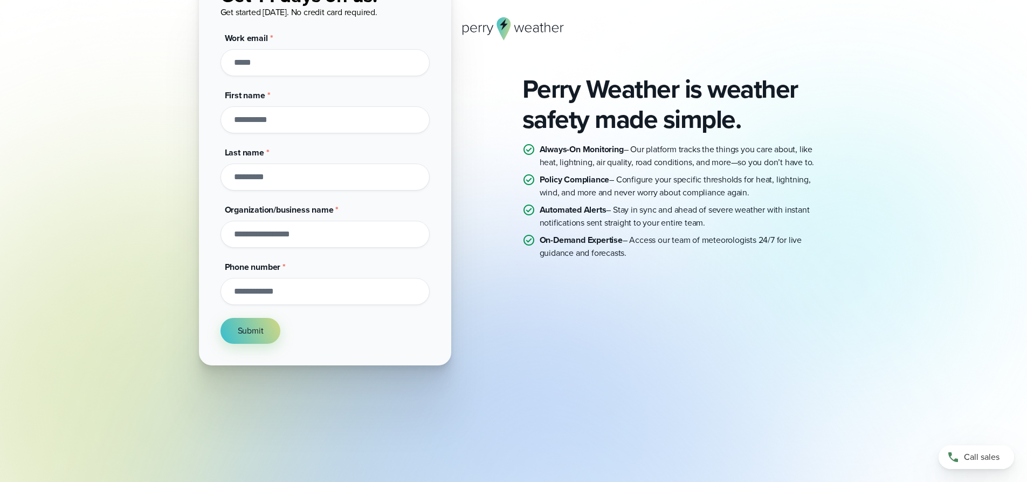  What do you see at coordinates (582, 149) in the screenshot?
I see `strong: Always-On Monitoring` at bounding box center [582, 149].